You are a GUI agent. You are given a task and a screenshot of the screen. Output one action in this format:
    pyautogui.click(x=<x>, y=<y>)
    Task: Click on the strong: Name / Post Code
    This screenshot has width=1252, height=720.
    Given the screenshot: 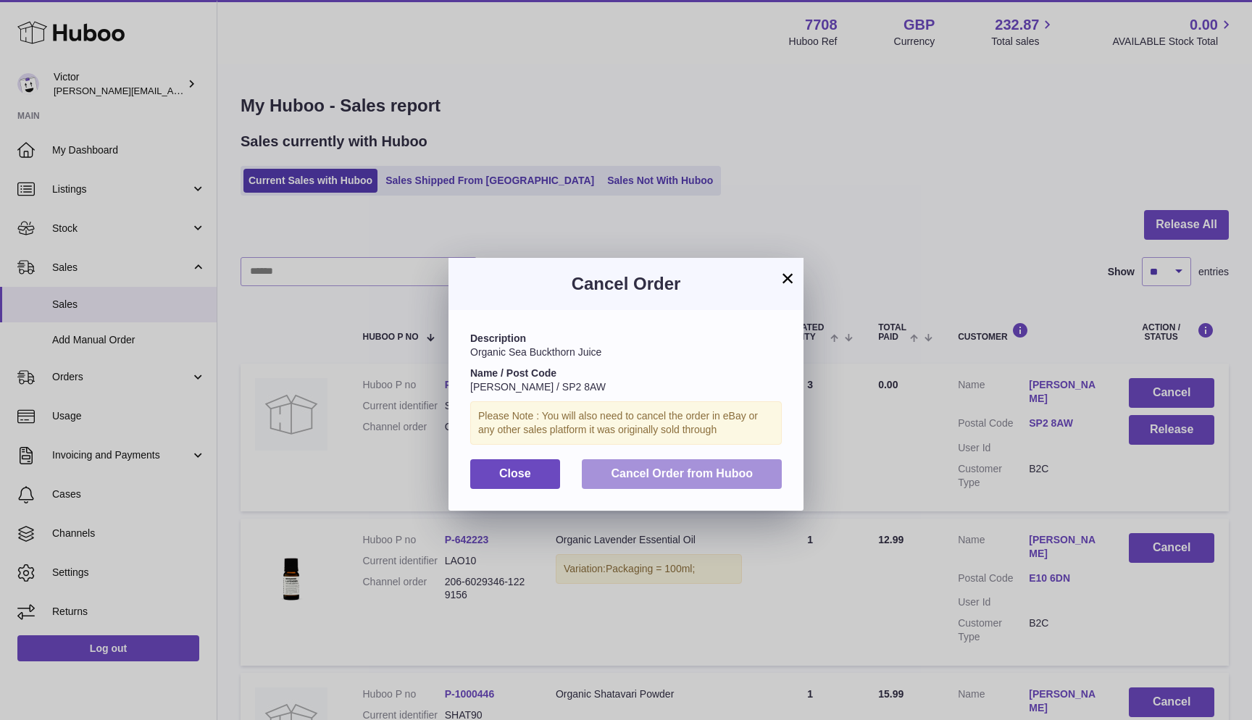 What is the action you would take?
    pyautogui.click(x=513, y=373)
    